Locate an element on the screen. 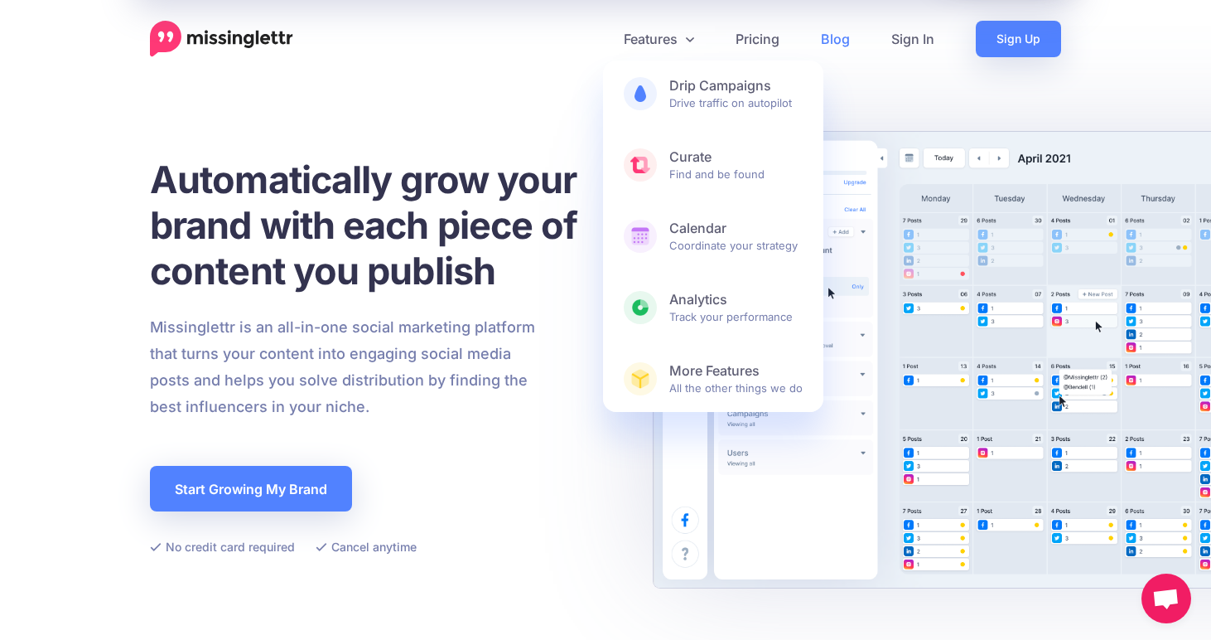 Image resolution: width=1211 pixels, height=640 pixels. b: Curate is located at coordinates (736, 157).